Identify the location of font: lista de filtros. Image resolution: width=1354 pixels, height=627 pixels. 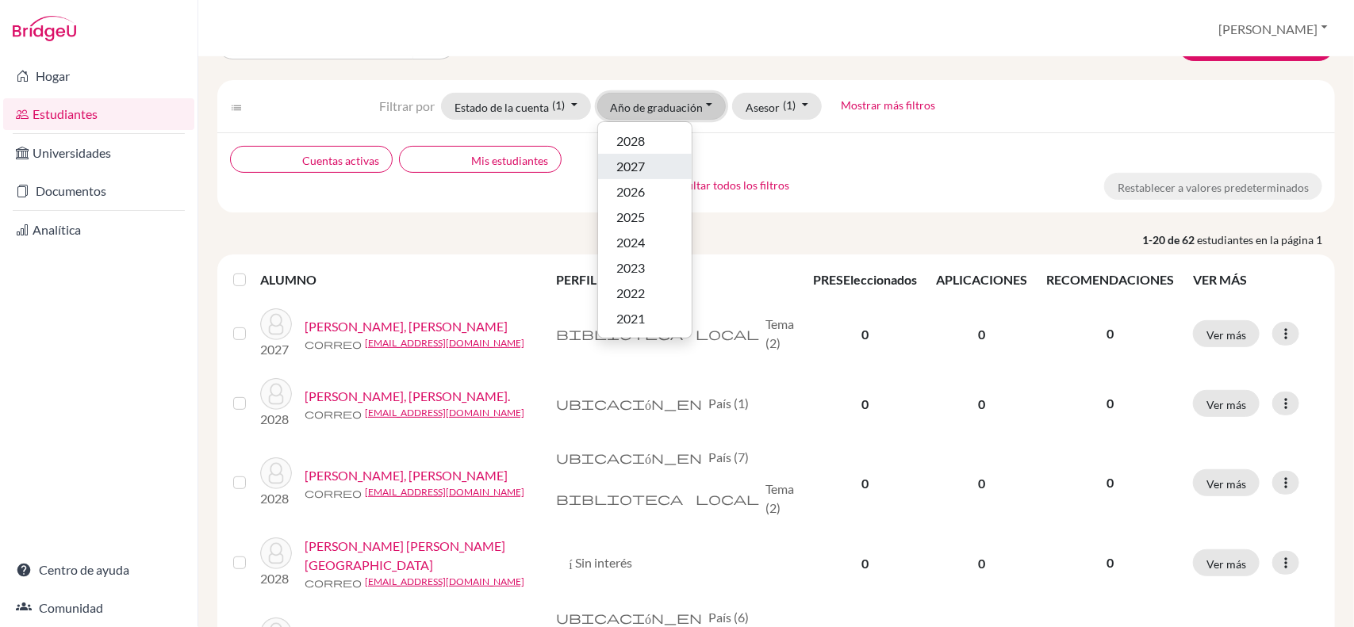
(303, 108).